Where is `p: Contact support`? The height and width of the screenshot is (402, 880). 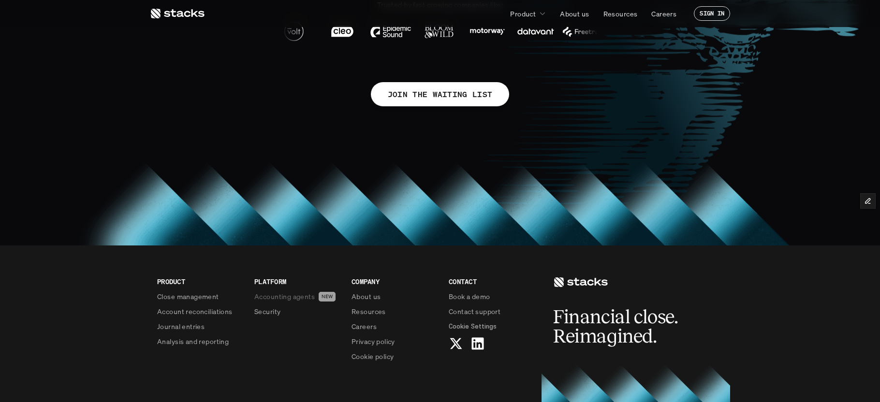 p: Contact support is located at coordinates (474, 311).